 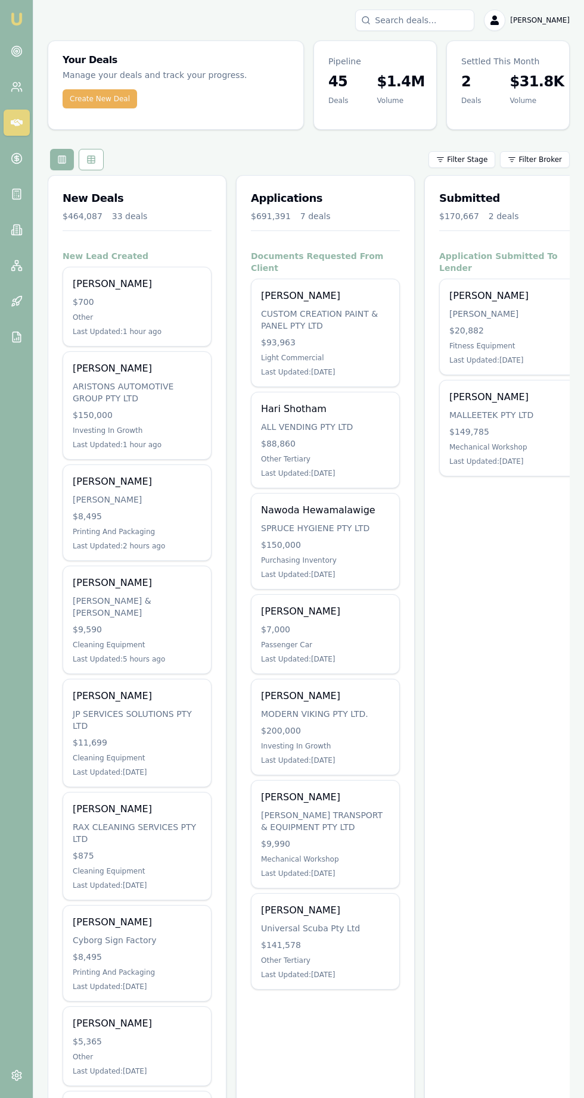 What do you see at coordinates (325, 945) in the screenshot?
I see `div: $141,578` at bounding box center [325, 945].